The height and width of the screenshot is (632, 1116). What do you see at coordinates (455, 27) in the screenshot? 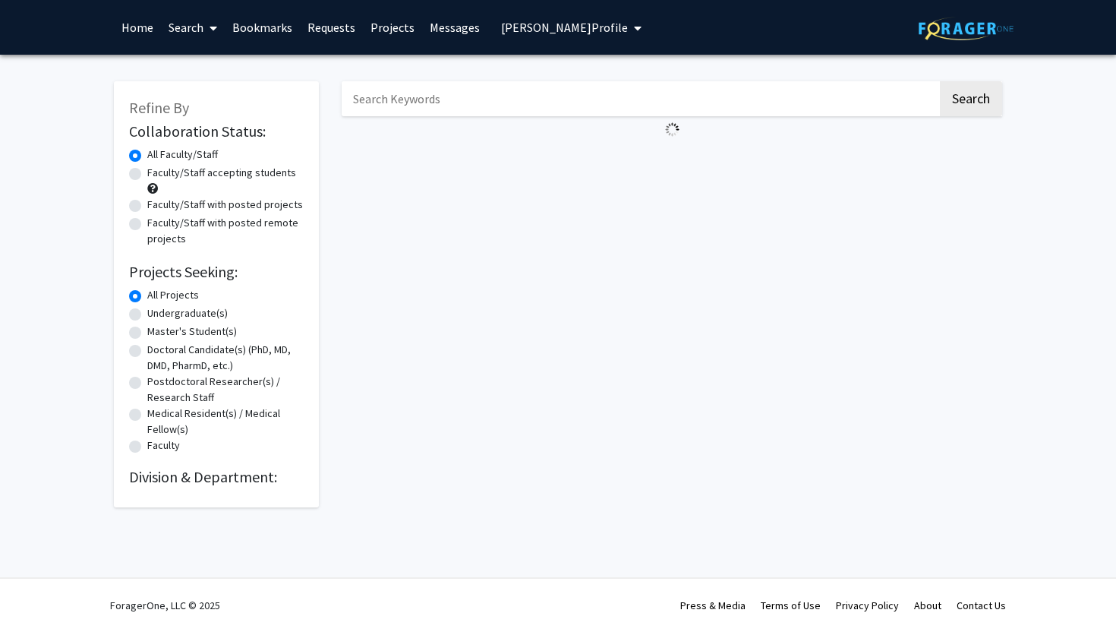
I see `a: Messages` at bounding box center [455, 27].